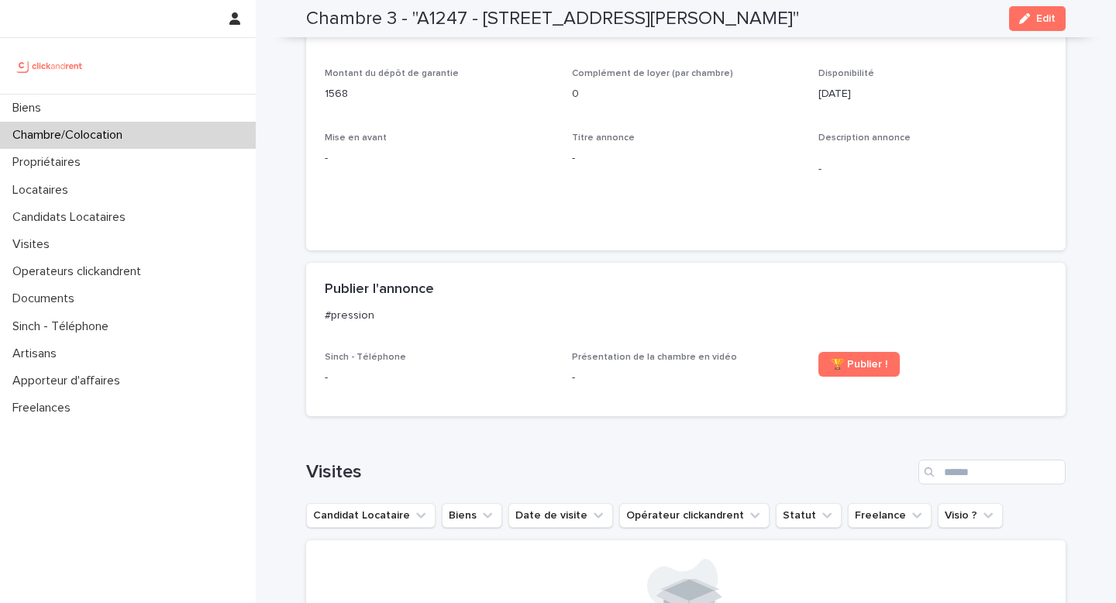 This screenshot has height=603, width=1116. What do you see at coordinates (1045, 19) in the screenshot?
I see `span: Edit` at bounding box center [1045, 19].